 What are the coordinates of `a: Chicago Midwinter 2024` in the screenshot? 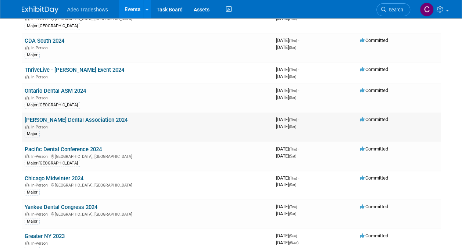 It's located at (54, 178).